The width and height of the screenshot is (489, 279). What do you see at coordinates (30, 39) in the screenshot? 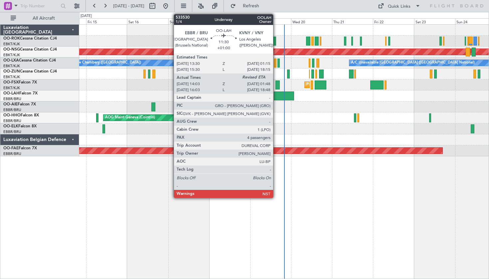
I see `a: OO-ROKCessna Citation CJ4` at bounding box center [30, 39].